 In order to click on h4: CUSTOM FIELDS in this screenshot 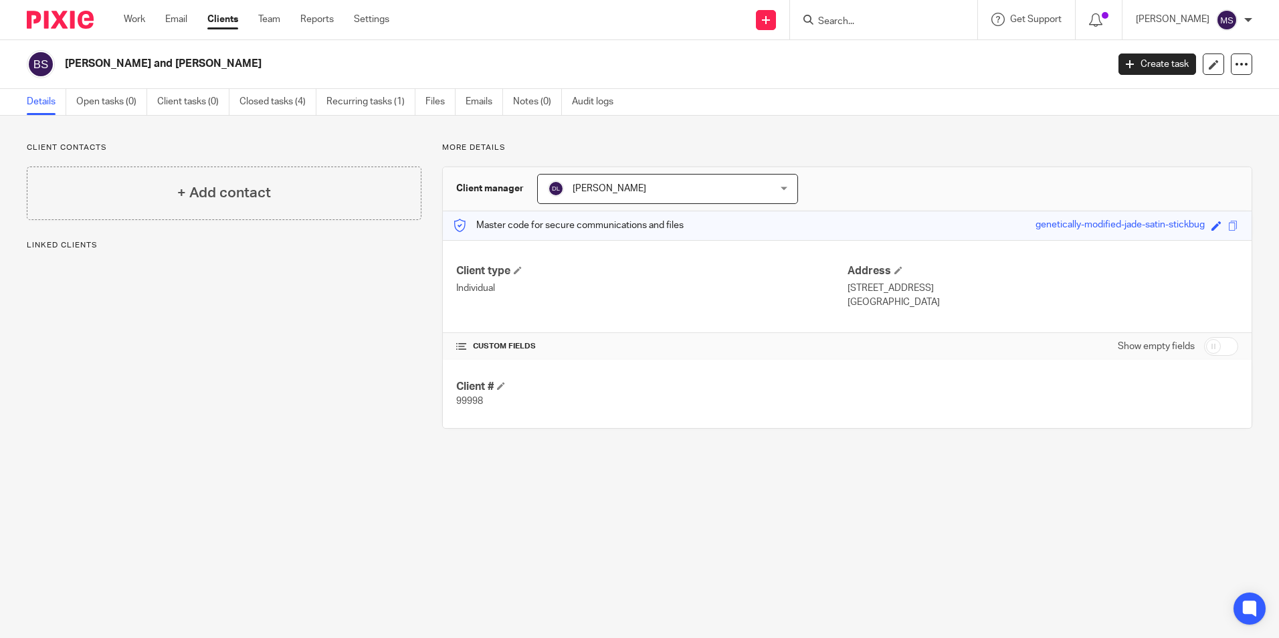, I will do `click(651, 346)`.